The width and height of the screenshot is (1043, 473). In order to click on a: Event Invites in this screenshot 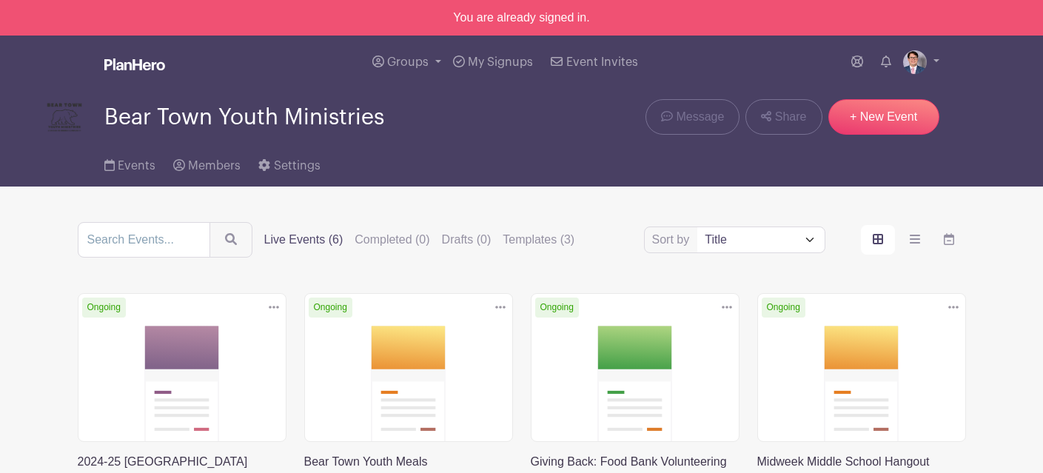, I will do `click(594, 62)`.